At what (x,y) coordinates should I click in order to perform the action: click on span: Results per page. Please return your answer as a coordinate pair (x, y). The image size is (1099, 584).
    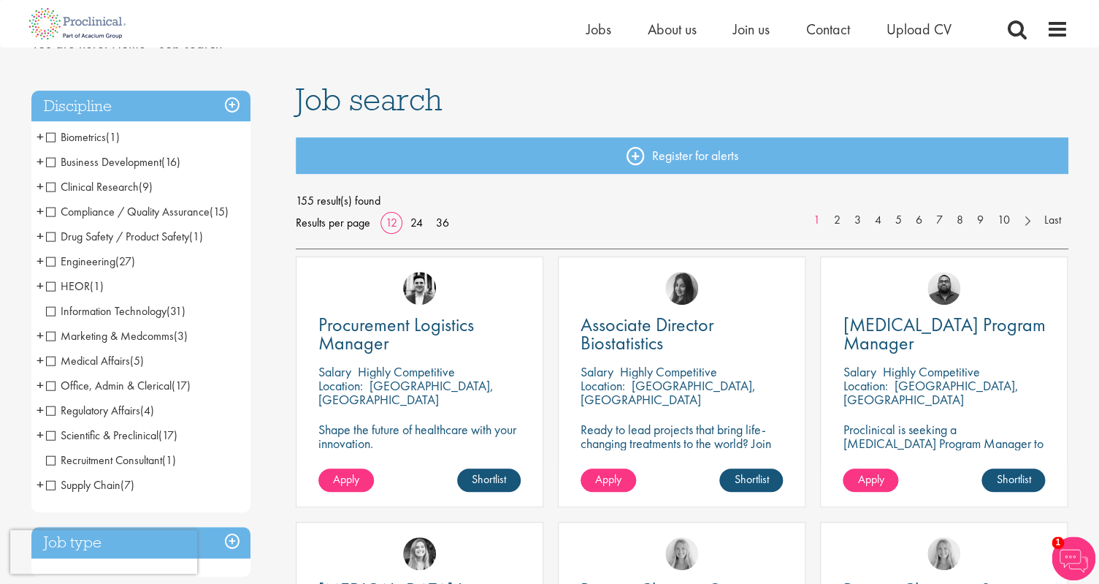
    Looking at the image, I should click on (333, 223).